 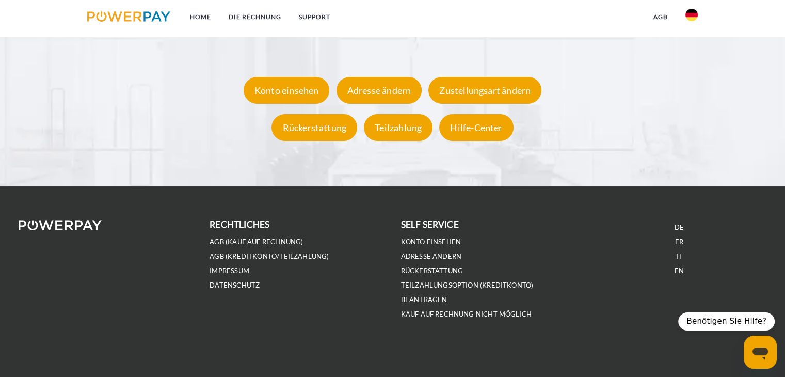 I want to click on a: Zustellungsart ändern, so click(x=484, y=91).